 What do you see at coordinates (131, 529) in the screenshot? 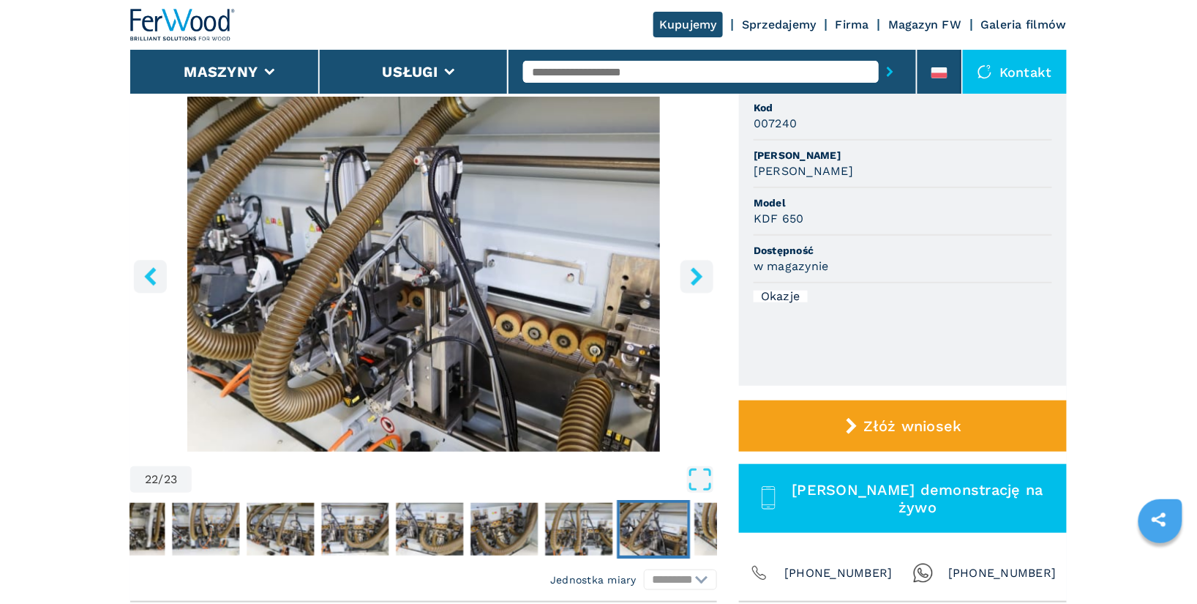
I see `button: Go to Slide 15` at bounding box center [131, 529].